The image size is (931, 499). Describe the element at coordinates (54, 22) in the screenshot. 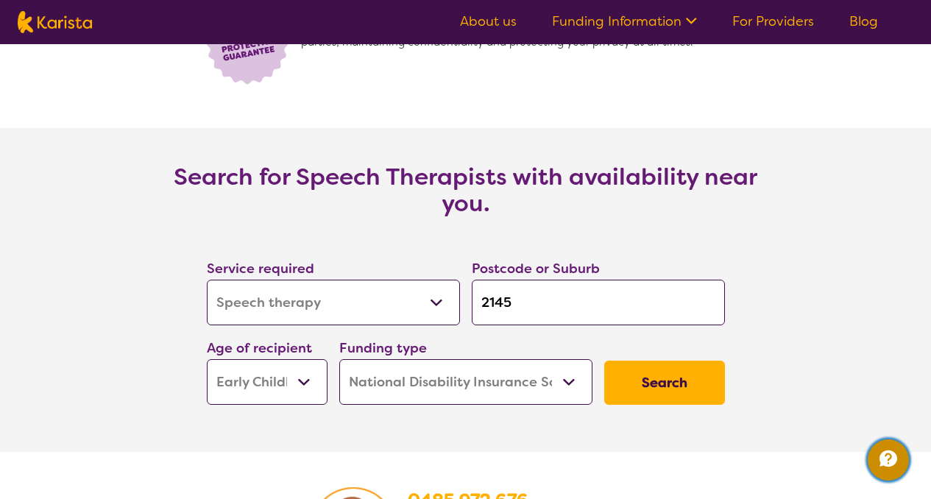

I see `img: Karista logo` at that location.